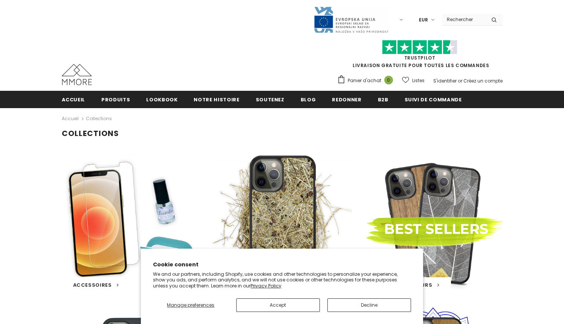  I want to click on a: Accessoires, so click(96, 285).